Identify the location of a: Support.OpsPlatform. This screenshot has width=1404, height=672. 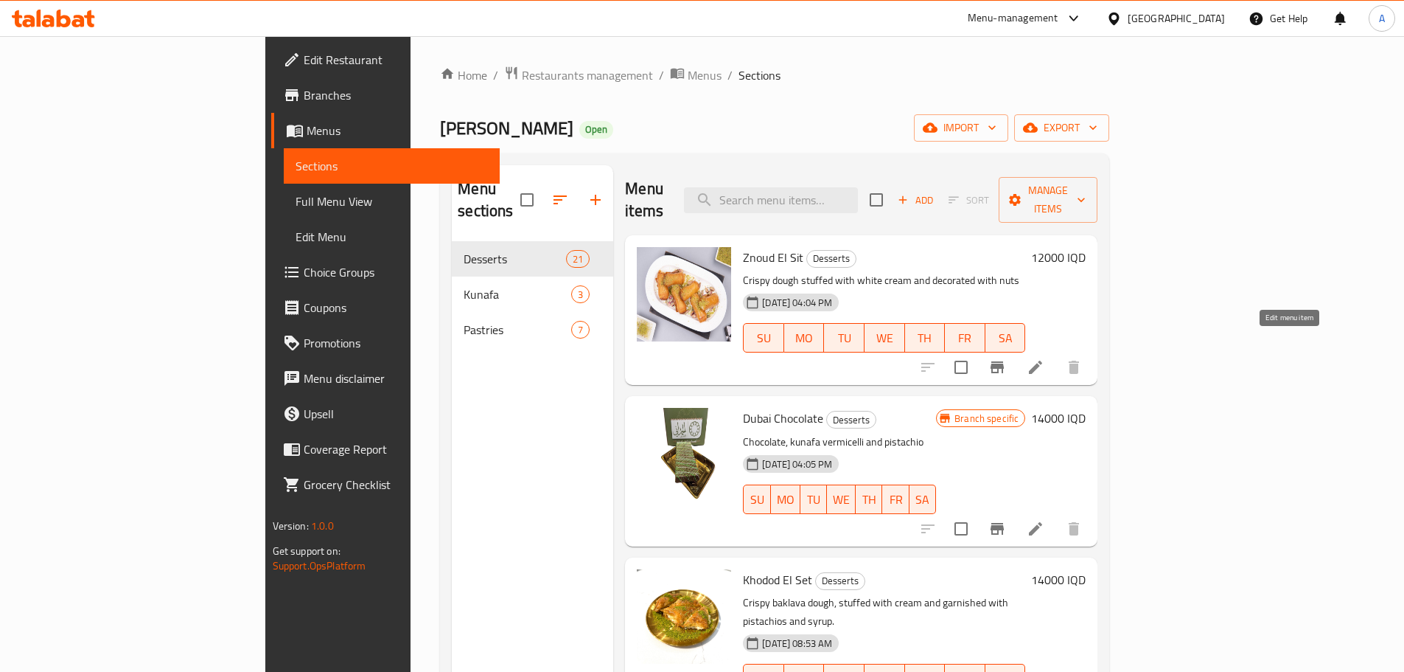
(319, 565).